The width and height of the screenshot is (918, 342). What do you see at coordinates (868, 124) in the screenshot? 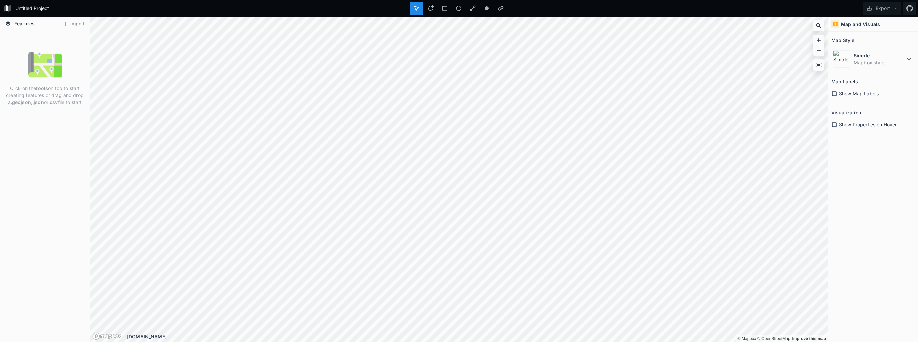
I see `span: Show Properties on Hover` at bounding box center [868, 124].